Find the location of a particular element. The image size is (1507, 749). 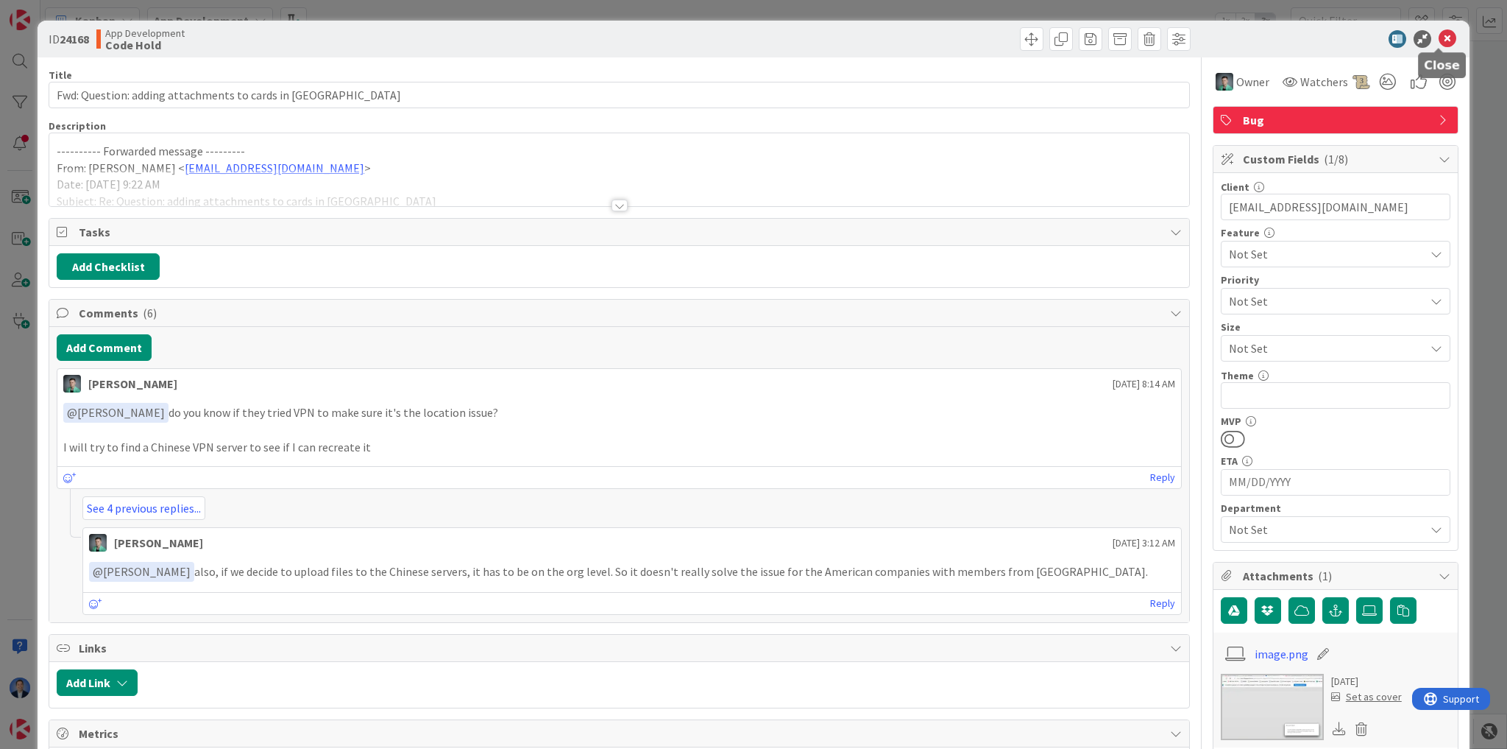

h5: Close is located at coordinates (1442, 65).